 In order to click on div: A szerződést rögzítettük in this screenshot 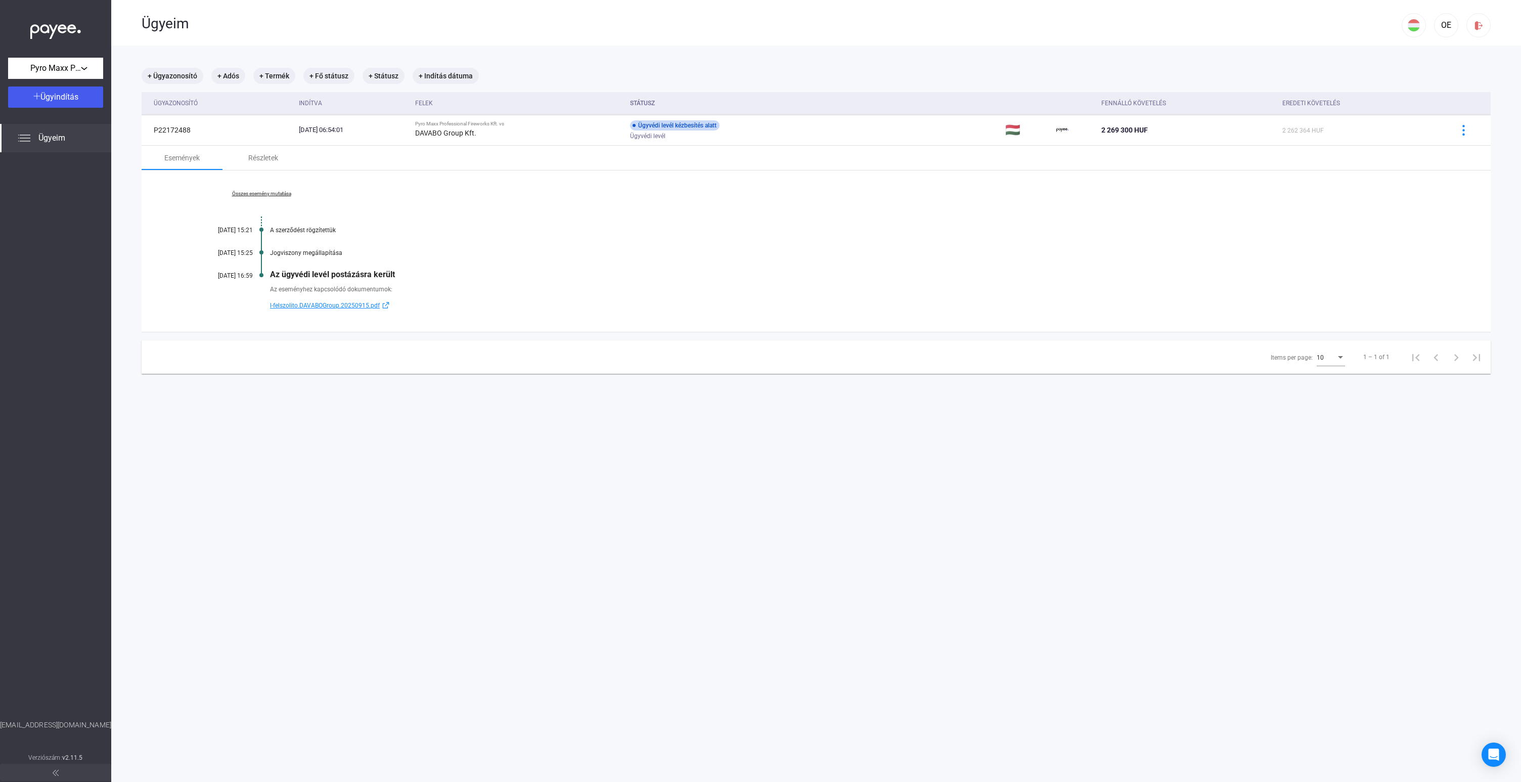, I will do `click(855, 230)`.